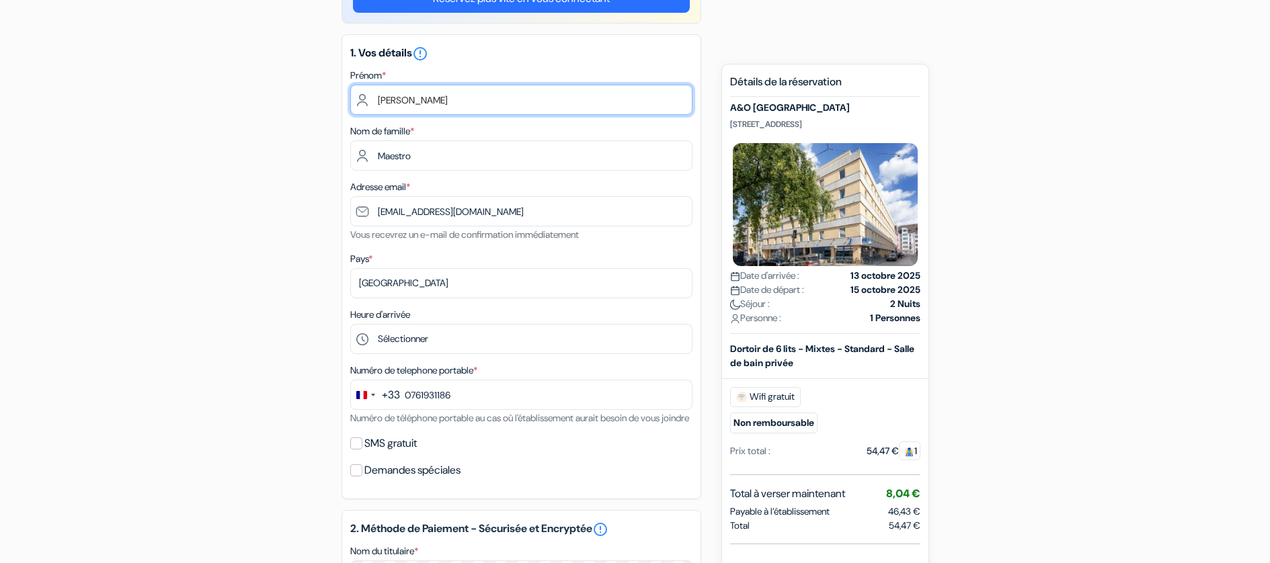  What do you see at coordinates (520, 418) in the screenshot?
I see `small: Numéro de téléphone portable au cas où l'établissement aurait besoin de vous joindre` at bounding box center [520, 418].